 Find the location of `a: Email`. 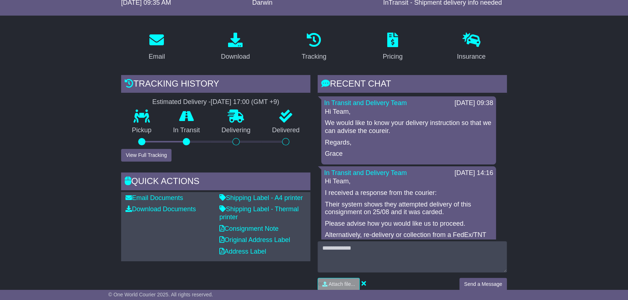

a: Email is located at coordinates (157, 47).